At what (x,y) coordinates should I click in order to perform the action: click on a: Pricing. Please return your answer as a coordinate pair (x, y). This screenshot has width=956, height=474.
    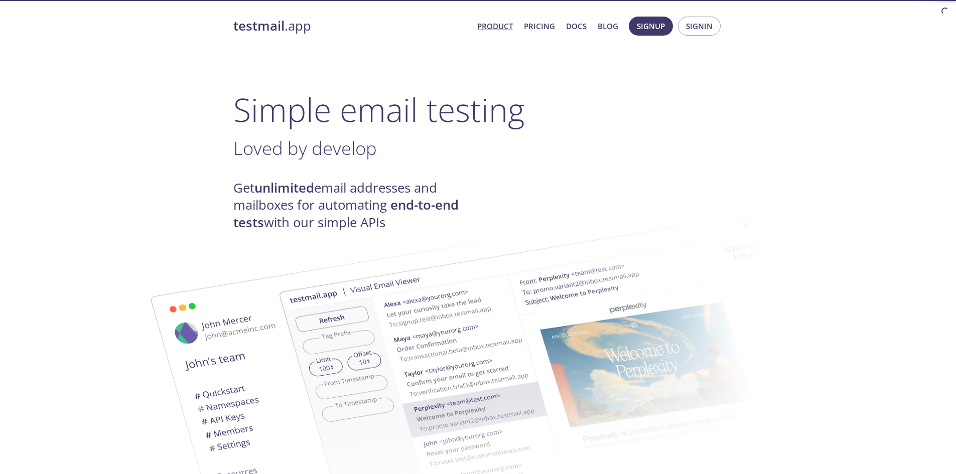
    Looking at the image, I should click on (539, 26).